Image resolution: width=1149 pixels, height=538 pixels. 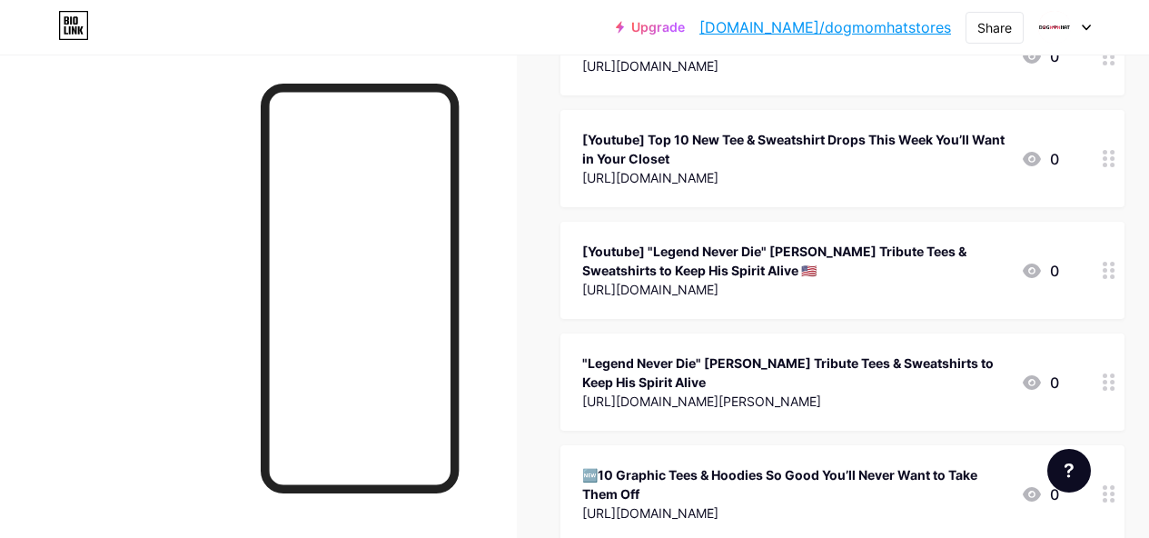 I want to click on div: [Youtube] Top 10 New Tee & Sweatshirt Drops This Week You’ll Want in Your Closet, so click(x=794, y=149).